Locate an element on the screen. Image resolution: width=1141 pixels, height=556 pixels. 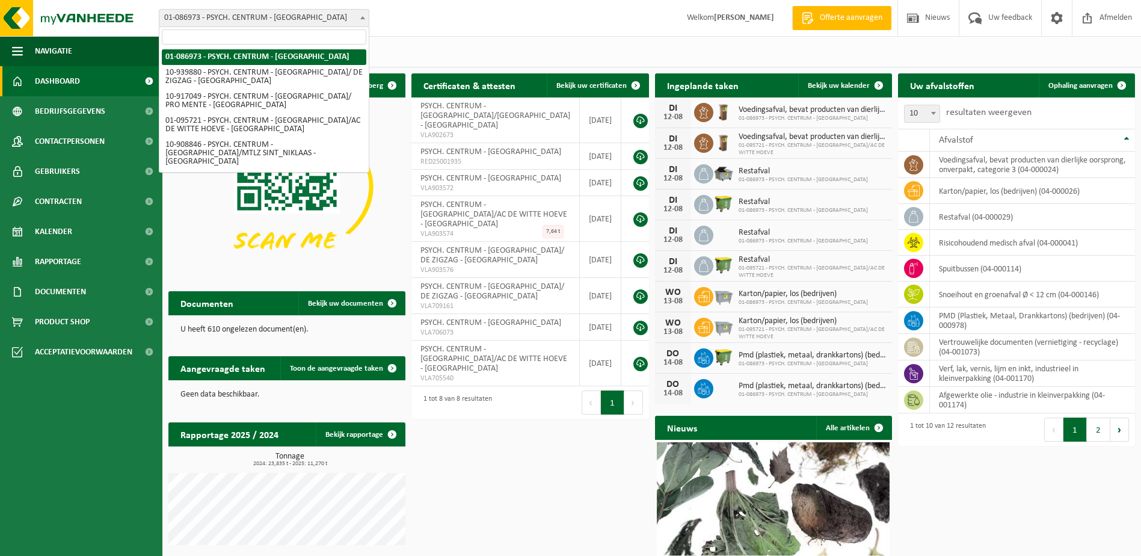
span: Kalender is located at coordinates (54, 231).